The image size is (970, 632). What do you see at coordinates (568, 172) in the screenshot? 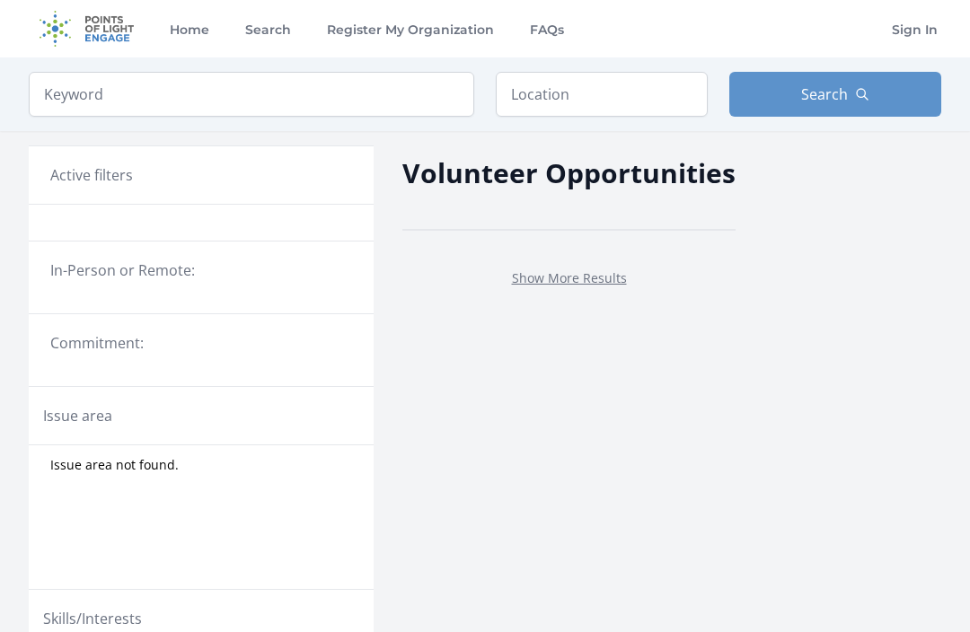
I see `h2: Volunteer Opportunities` at bounding box center [568, 172].